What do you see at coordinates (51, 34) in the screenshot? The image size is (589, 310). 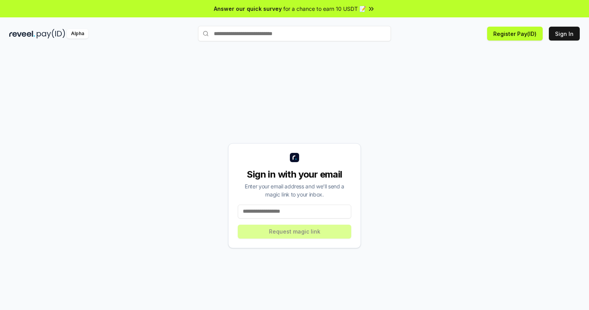 I see `img: pay_id` at bounding box center [51, 34].